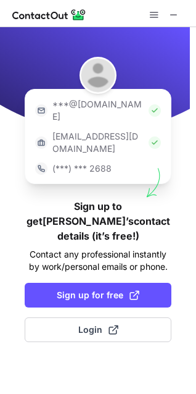 Image resolution: width=196 pixels, height=394 pixels. I want to click on button: Login, so click(98, 329).